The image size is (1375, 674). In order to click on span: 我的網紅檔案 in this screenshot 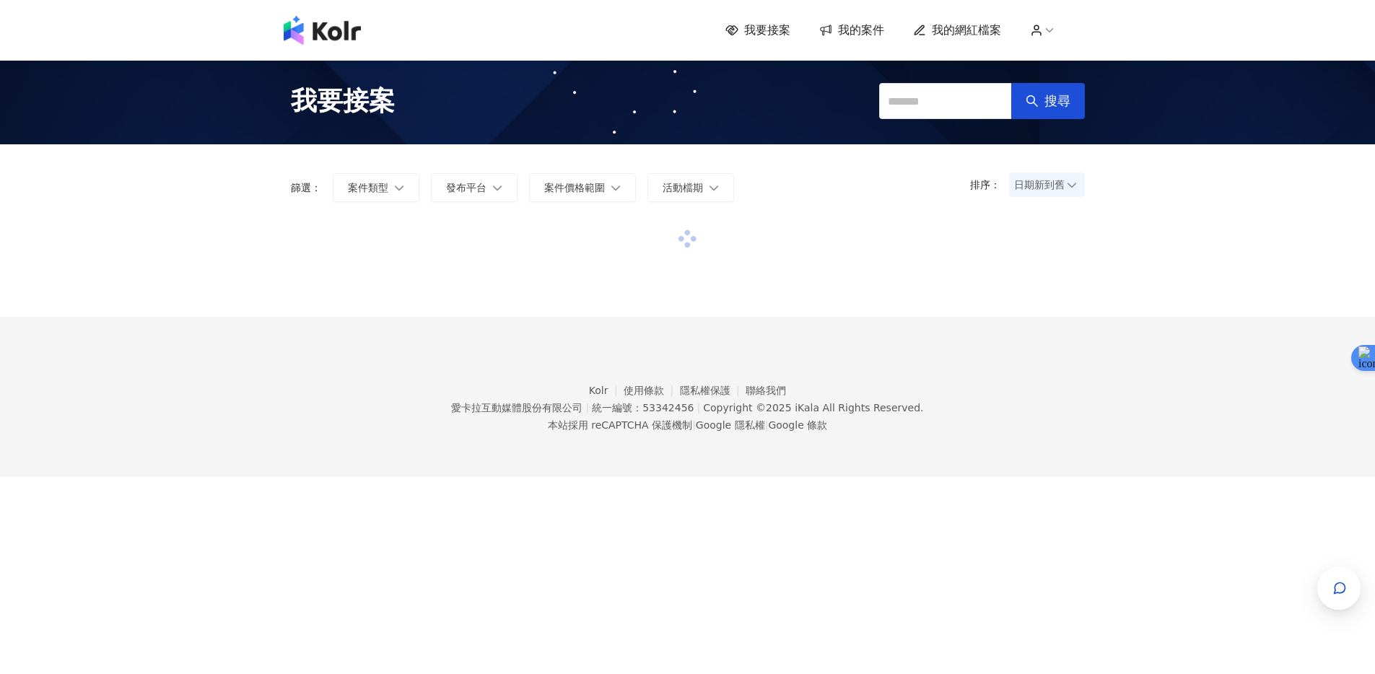, I will do `click(966, 30)`.